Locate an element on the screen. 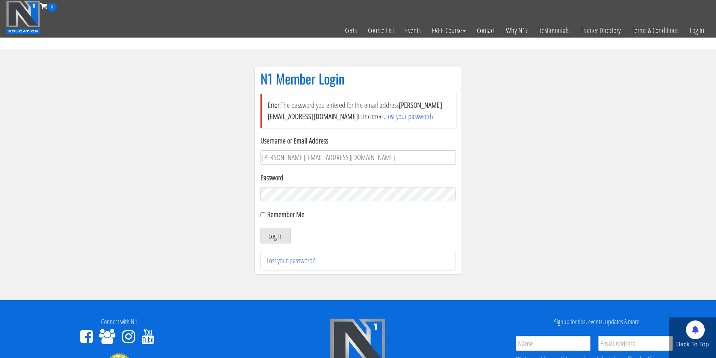 Image resolution: width=716 pixels, height=358 pixels. img: n1-education is located at coordinates (23, 17).